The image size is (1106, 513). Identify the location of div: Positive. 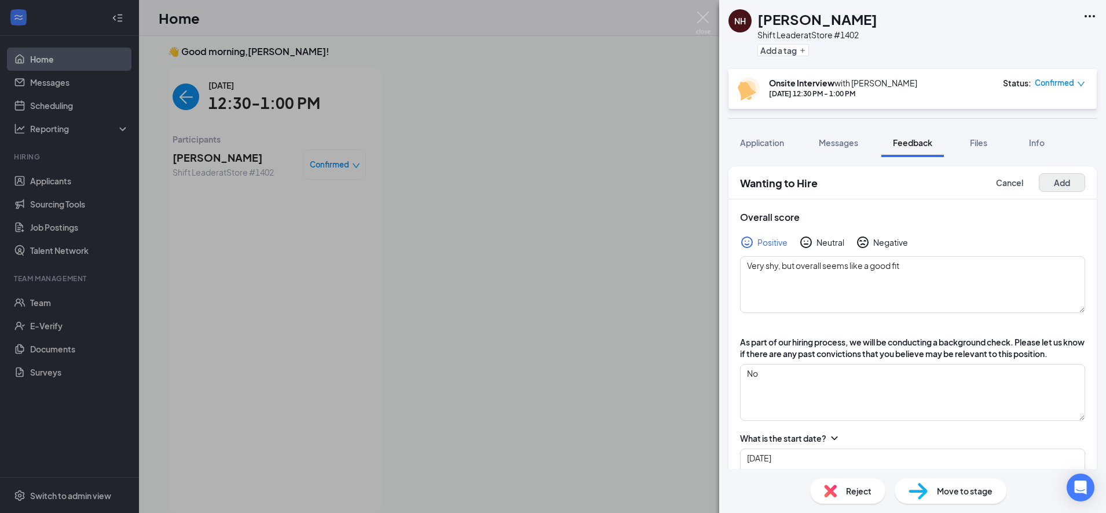
(773, 242).